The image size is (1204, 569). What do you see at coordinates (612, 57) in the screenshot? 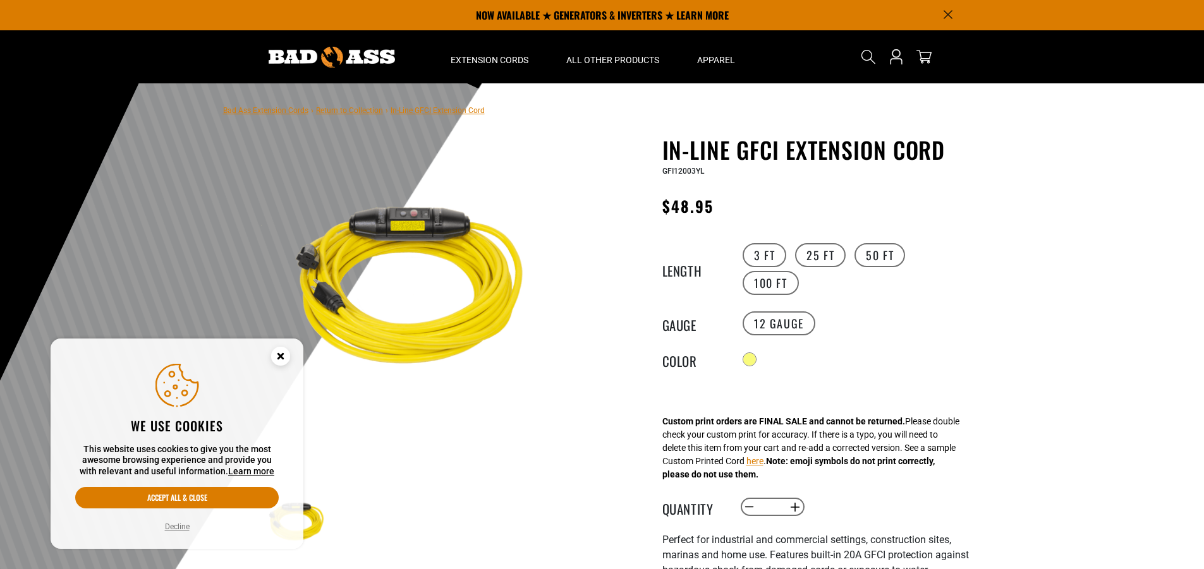
I see `summary: All Other Products` at bounding box center [612, 57].